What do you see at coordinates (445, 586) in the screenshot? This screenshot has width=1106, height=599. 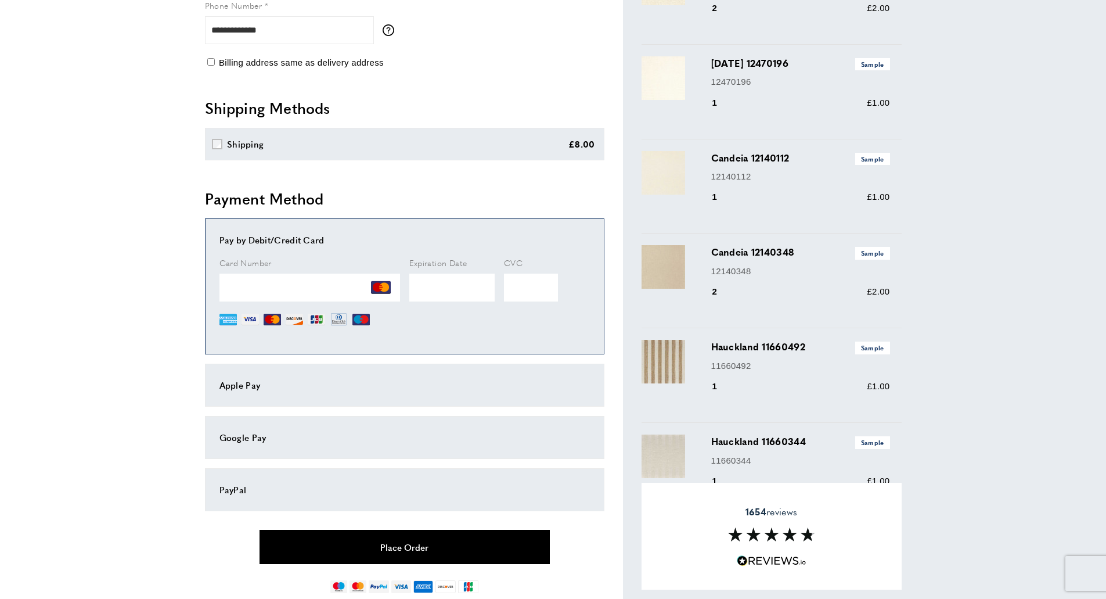 I see `img: discover` at bounding box center [445, 586].